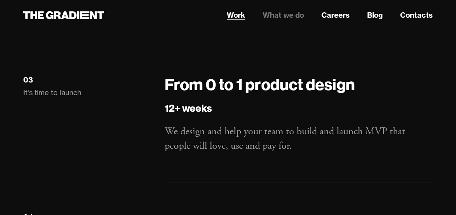 Image resolution: width=456 pixels, height=215 pixels. Describe the element at coordinates (335, 15) in the screenshot. I see `a: Careers` at that location.